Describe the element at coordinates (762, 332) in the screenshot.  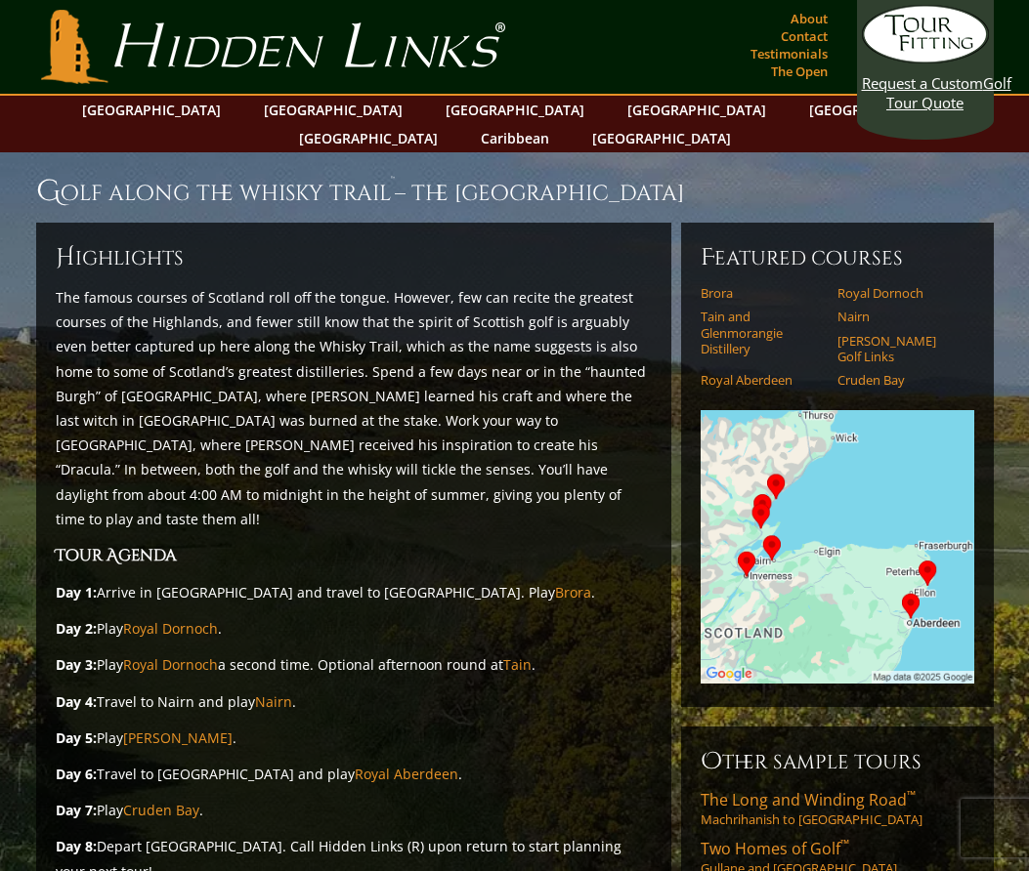
I see `a: Tain and Glenmorangie Distillery` at that location.